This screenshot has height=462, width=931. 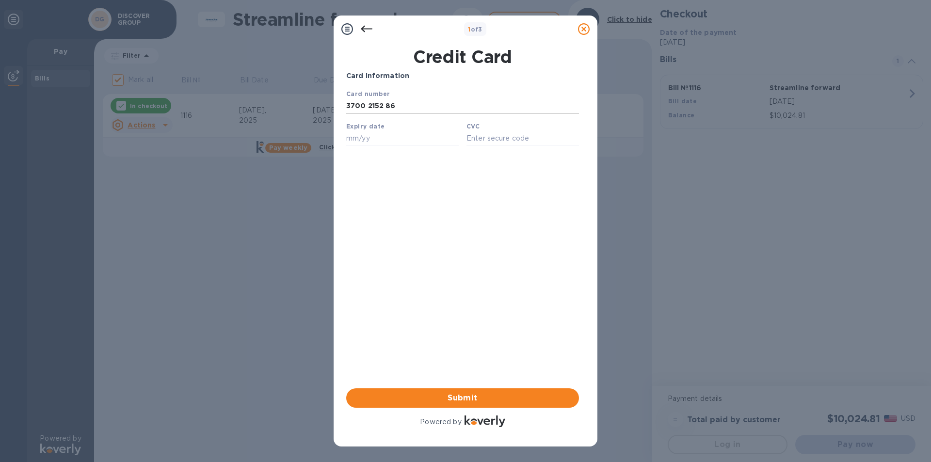 What do you see at coordinates (127, 37) in the screenshot?
I see `b: CVC` at bounding box center [127, 37].